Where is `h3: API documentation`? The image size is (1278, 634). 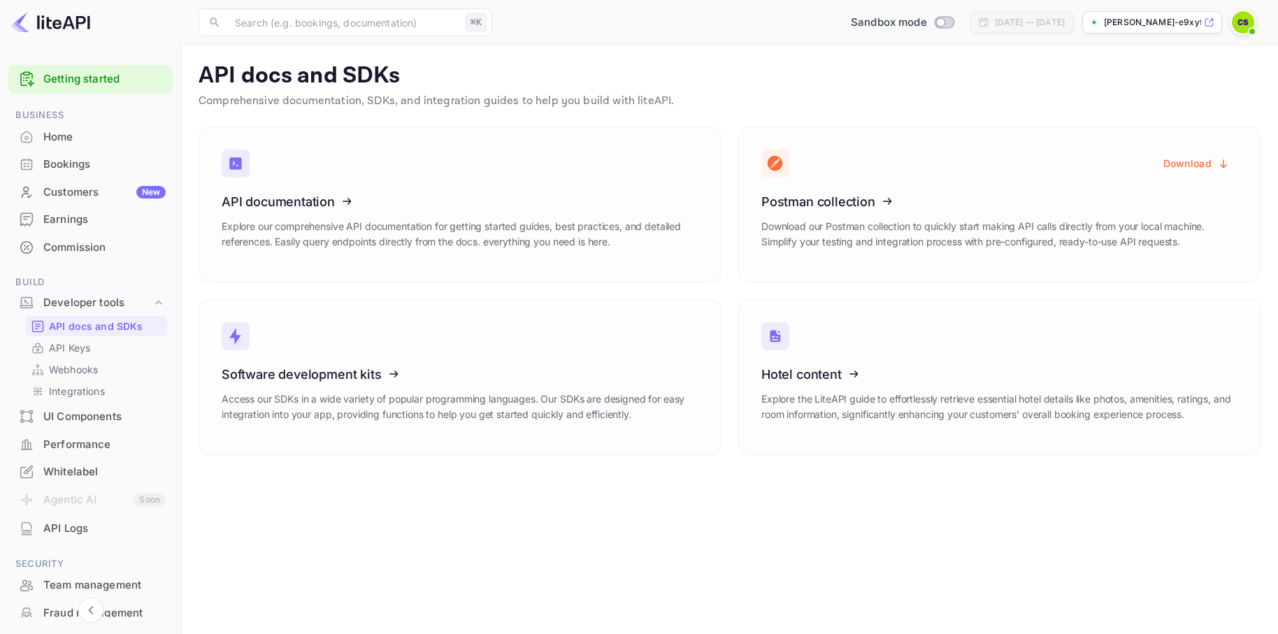
h3: API documentation is located at coordinates (460, 201).